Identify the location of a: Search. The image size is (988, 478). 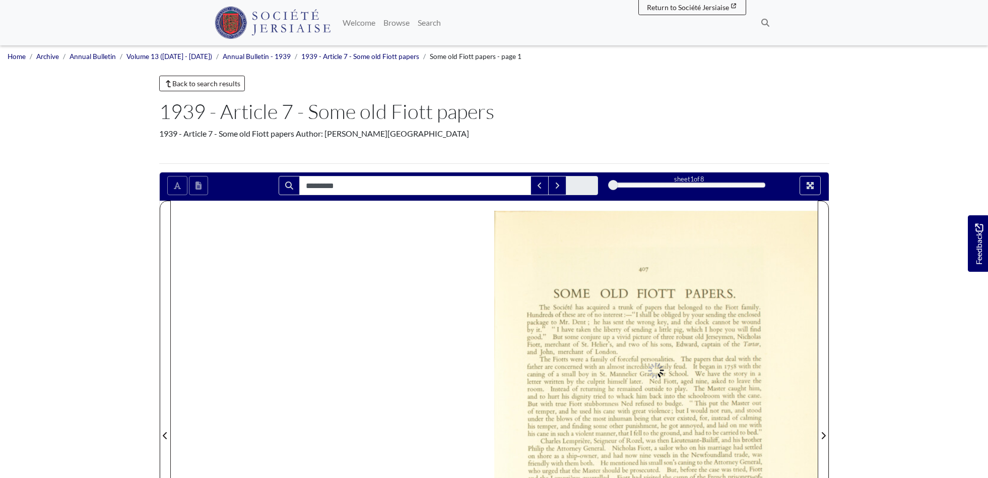
(429, 23).